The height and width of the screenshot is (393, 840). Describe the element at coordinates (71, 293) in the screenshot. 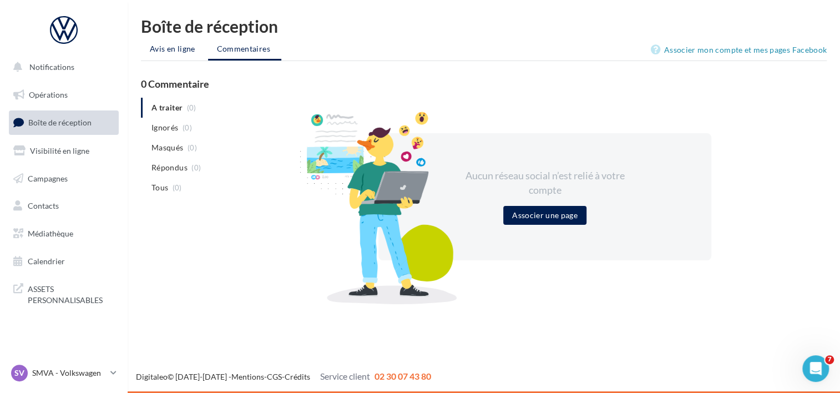

I see `span: ASSETS PERSONNALISABLES` at that location.